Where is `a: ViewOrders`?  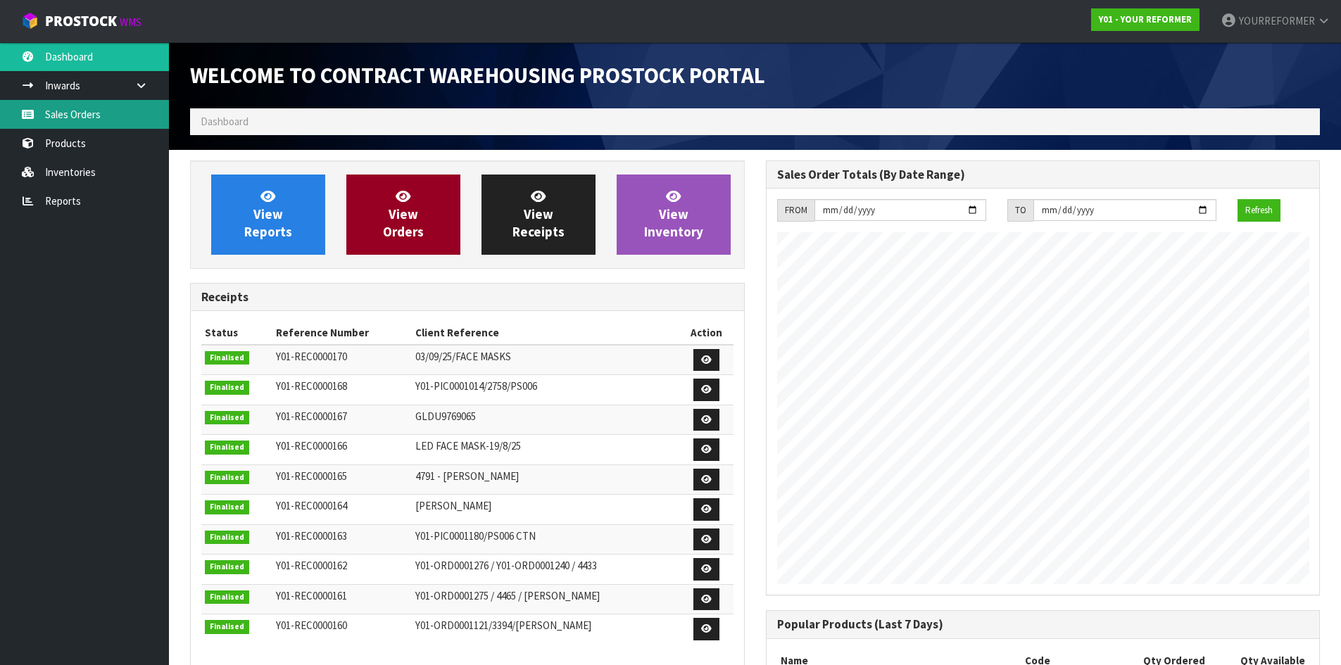
a: ViewOrders is located at coordinates (403, 215).